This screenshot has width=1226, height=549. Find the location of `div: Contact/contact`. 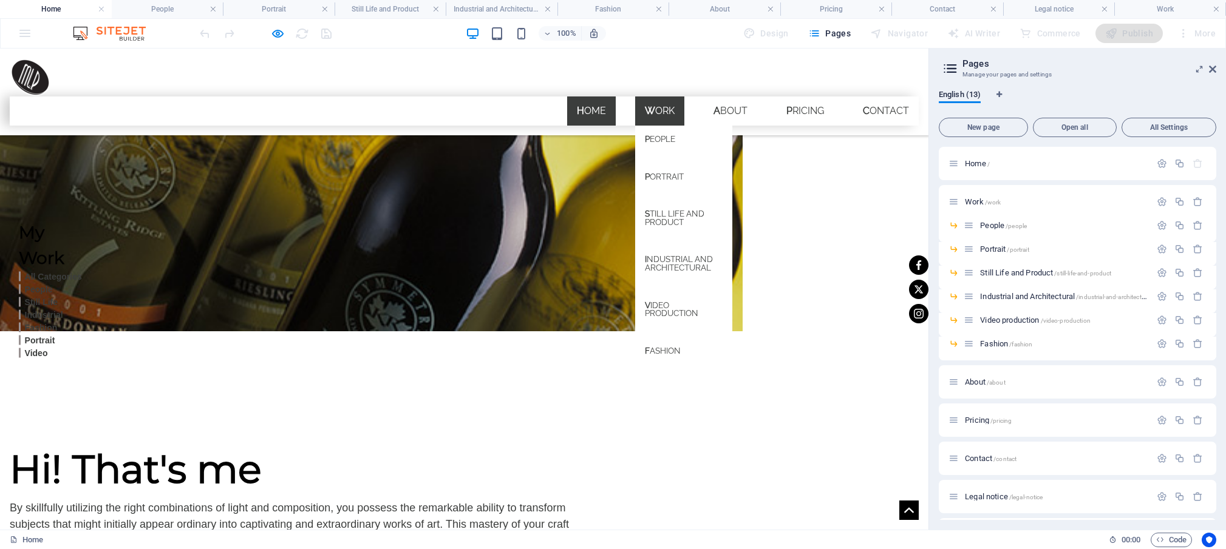

div: Contact/contact is located at coordinates (1056, 458).